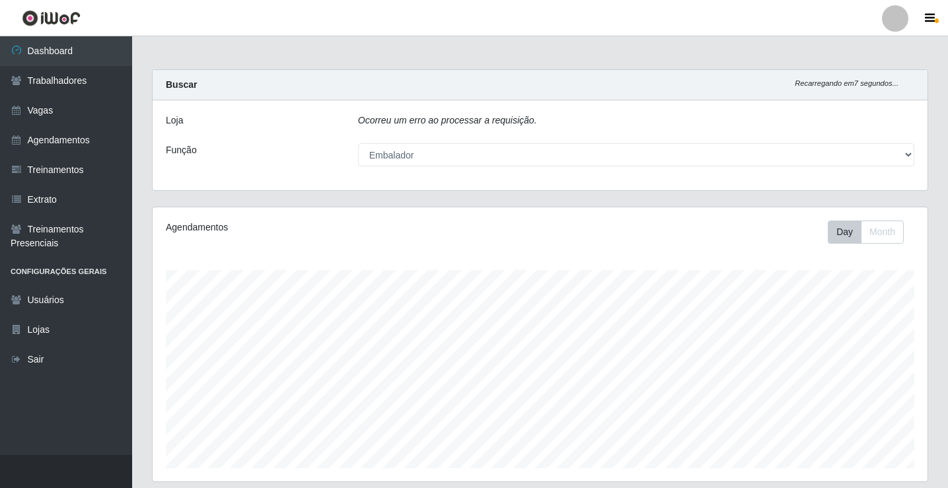 The width and height of the screenshot is (948, 488). What do you see at coordinates (51, 18) in the screenshot?
I see `img: CoreUI Logo` at bounding box center [51, 18].